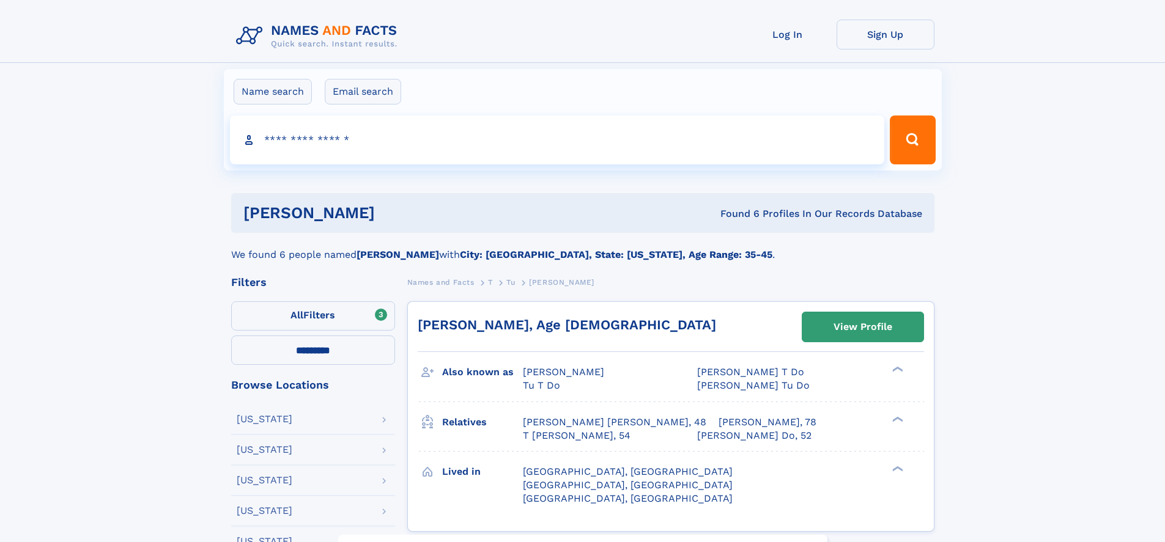 Image resolution: width=1165 pixels, height=542 pixels. Describe the element at coordinates (557, 140) in the screenshot. I see `input: search input` at that location.